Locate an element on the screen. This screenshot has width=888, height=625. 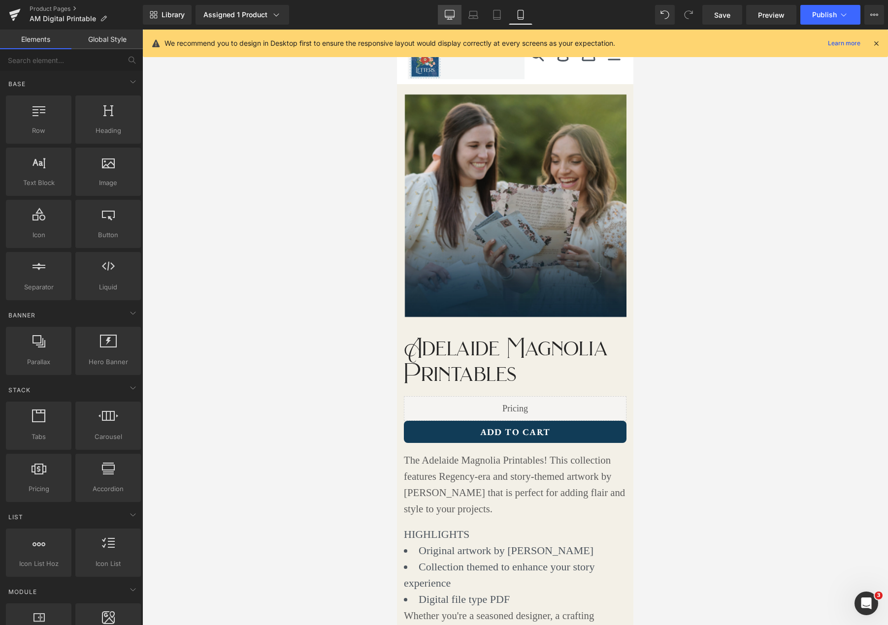
span: Add To Cart is located at coordinates (118, 402).